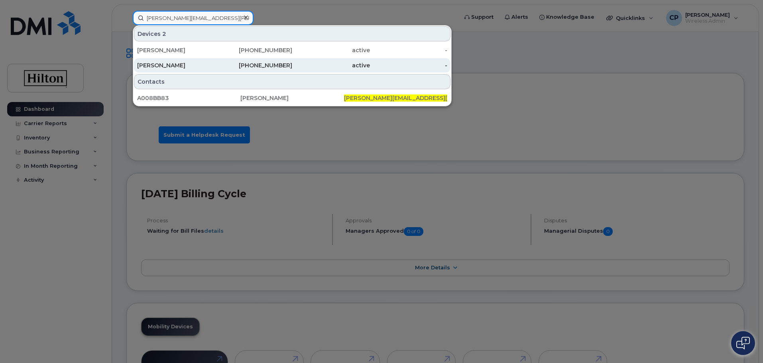 The width and height of the screenshot is (763, 363). I want to click on div: Devices, so click(292, 34).